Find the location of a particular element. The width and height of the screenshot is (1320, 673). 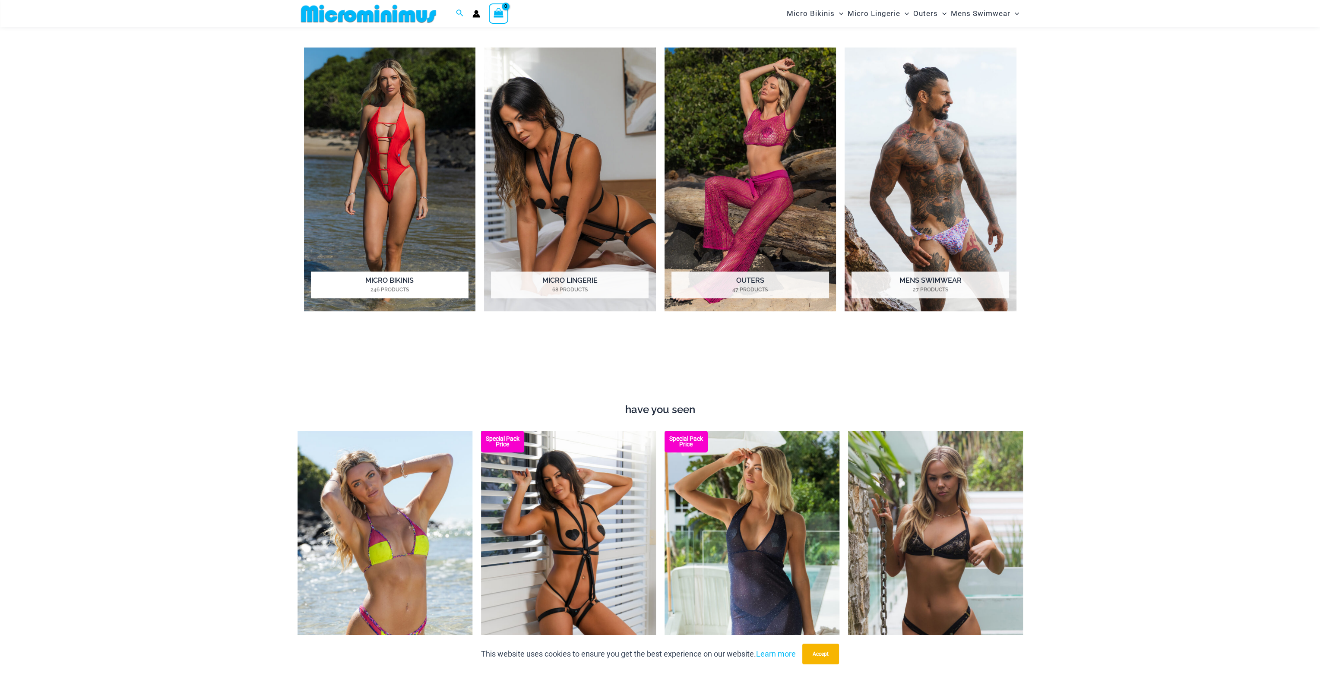

h2: Mens Swimwear is located at coordinates (930, 285).